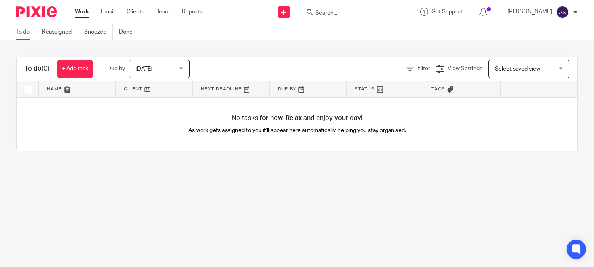  Describe the element at coordinates (518, 69) in the screenshot. I see `span: Select saved view` at that location.